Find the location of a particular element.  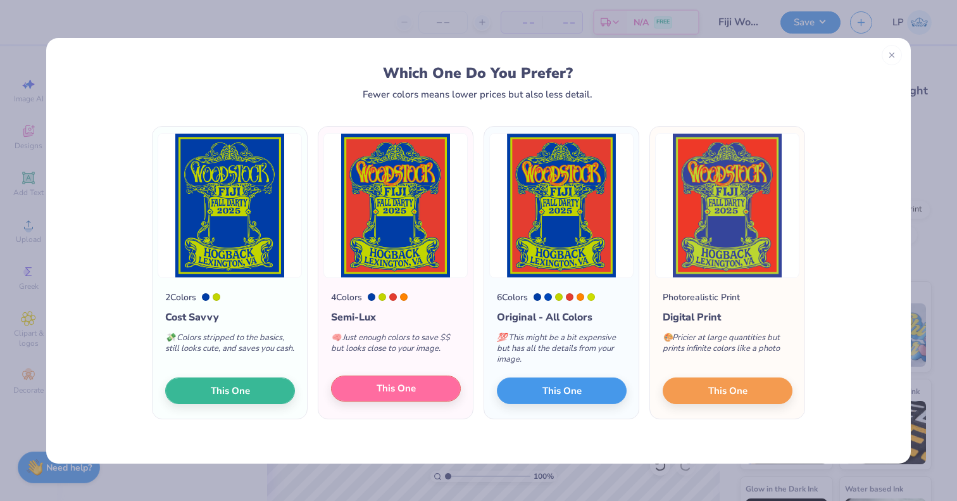

div: 6 Colors is located at coordinates (512, 297).